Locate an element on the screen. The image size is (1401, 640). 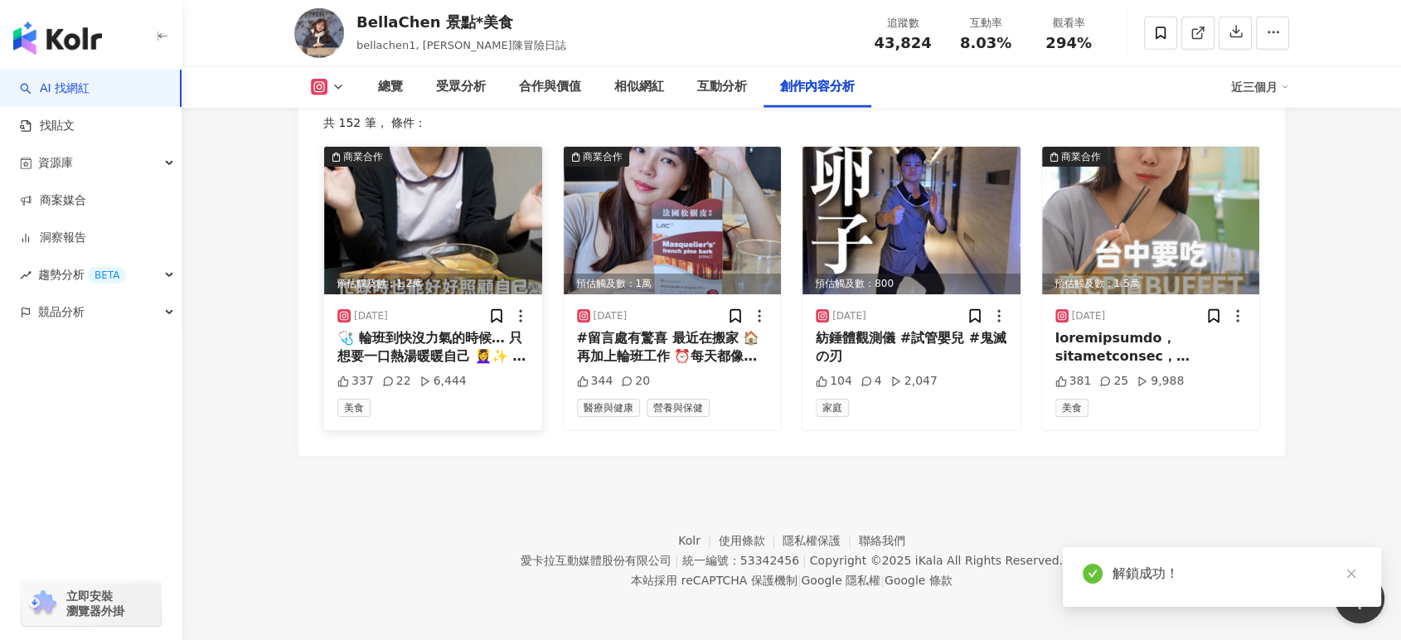
span: 立即安裝 瀏覽器外掛 is located at coordinates (95, 603).